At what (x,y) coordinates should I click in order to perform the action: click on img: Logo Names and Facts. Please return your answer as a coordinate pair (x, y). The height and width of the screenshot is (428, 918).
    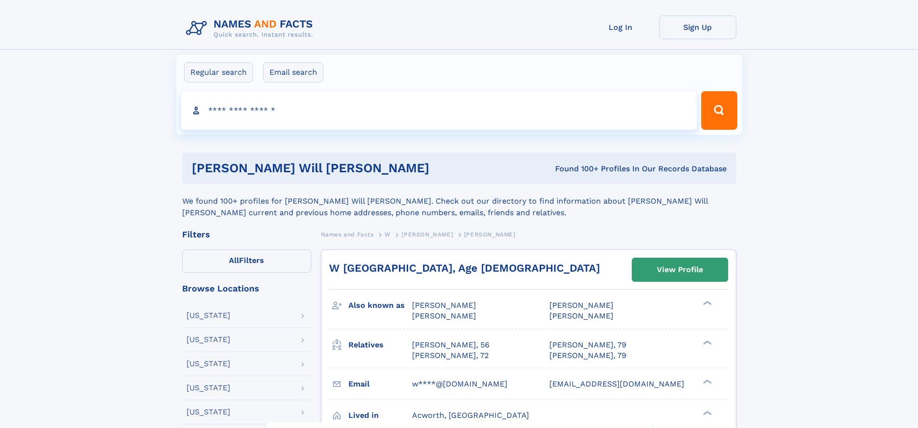
    Looking at the image, I should click on (252, 28).